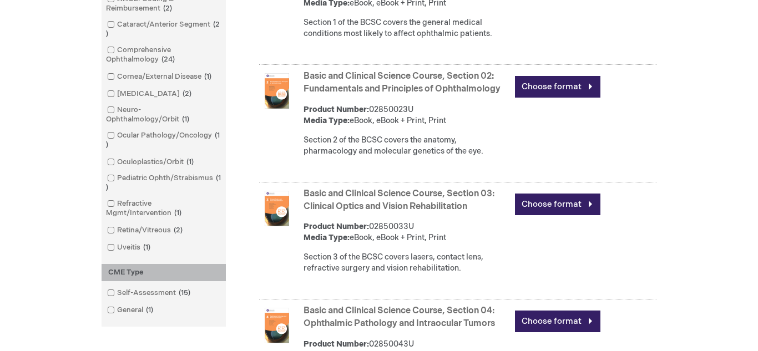  Describe the element at coordinates (402, 83) in the screenshot. I see `a: Basic and Clinical Science Course, Section 02: Fundamentals and Principles of Ophthalmology` at that location.